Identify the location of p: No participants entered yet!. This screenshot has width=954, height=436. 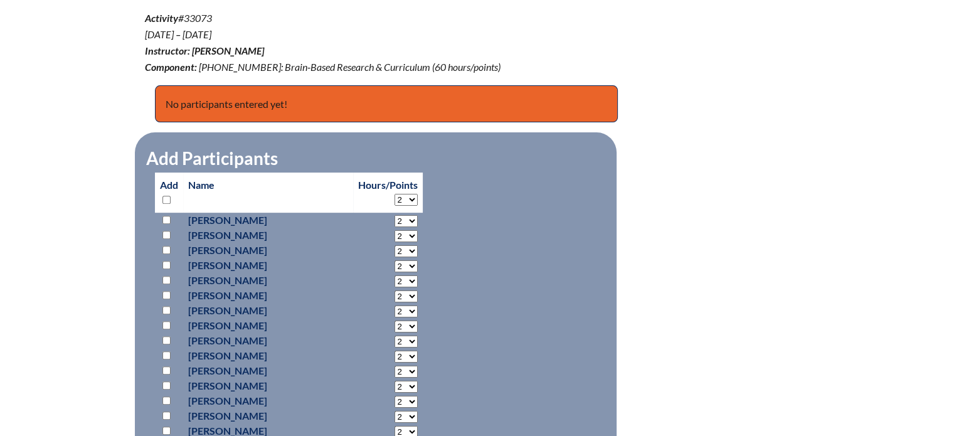
(386, 104).